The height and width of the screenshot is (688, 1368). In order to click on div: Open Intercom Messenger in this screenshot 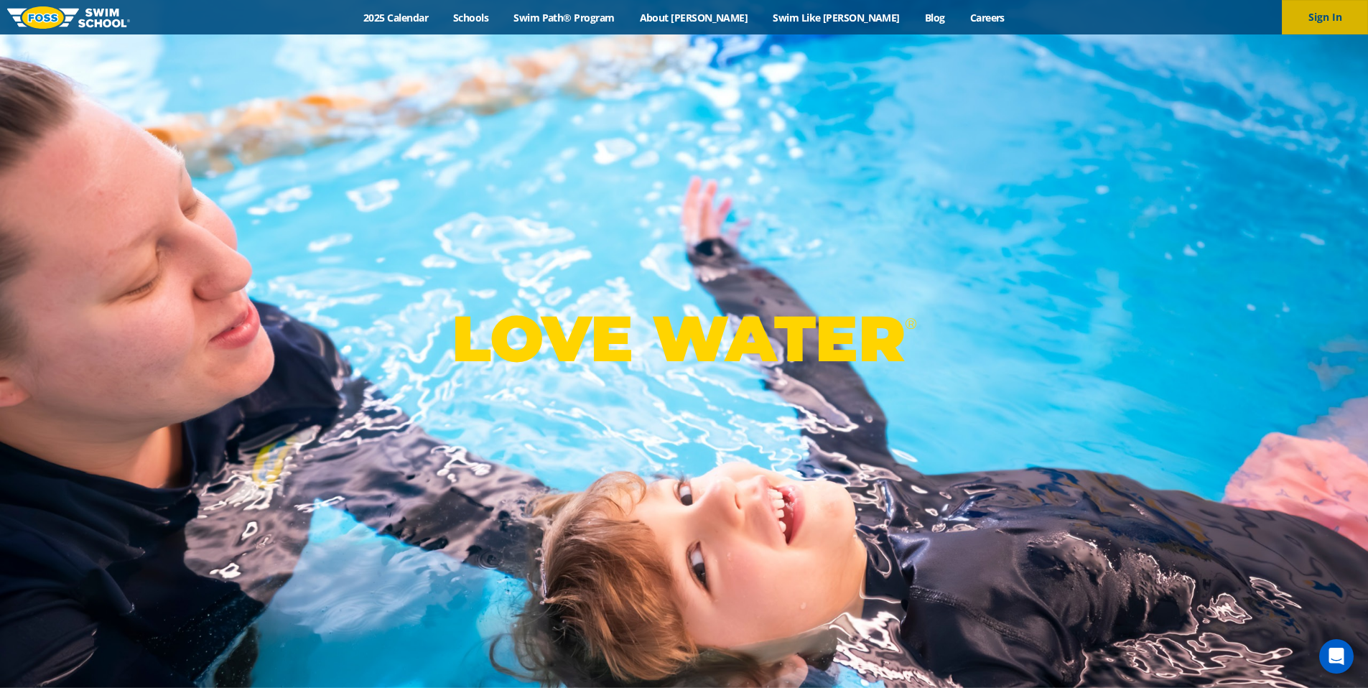, I will do `click(1336, 656)`.